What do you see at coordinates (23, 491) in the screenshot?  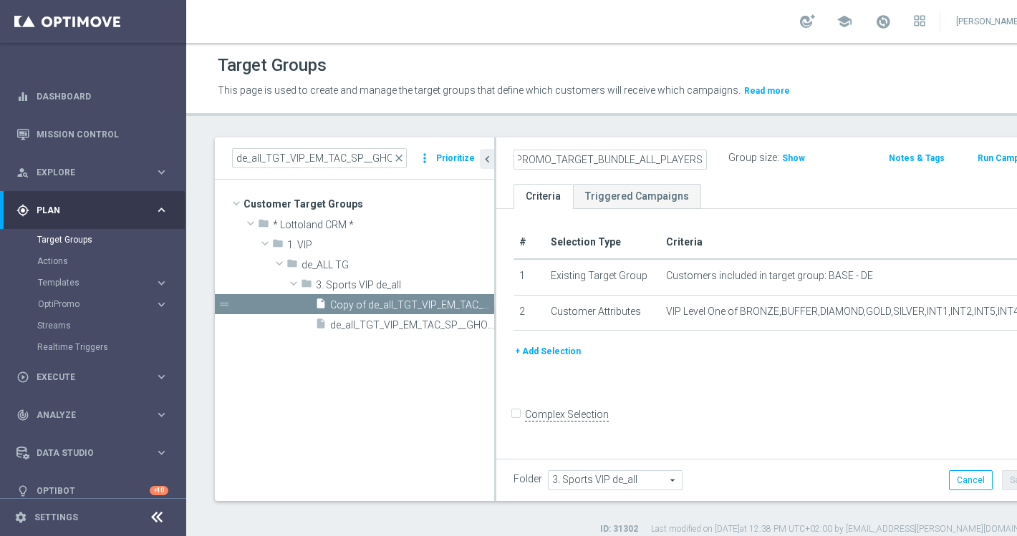 I see `i: lightbulb` at bounding box center [23, 491].